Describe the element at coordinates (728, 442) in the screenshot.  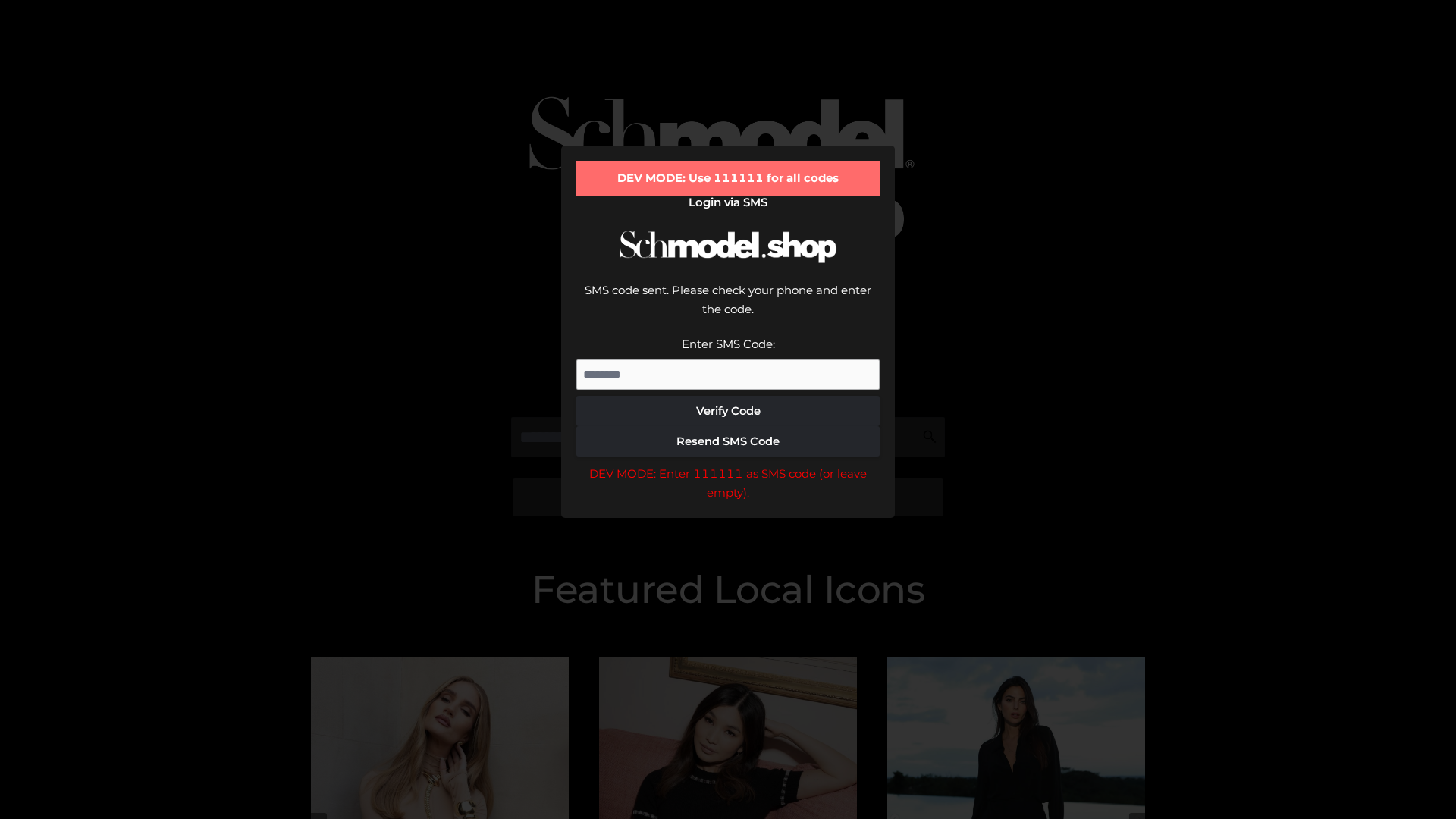
I see `button: Resend SMS Code` at that location.